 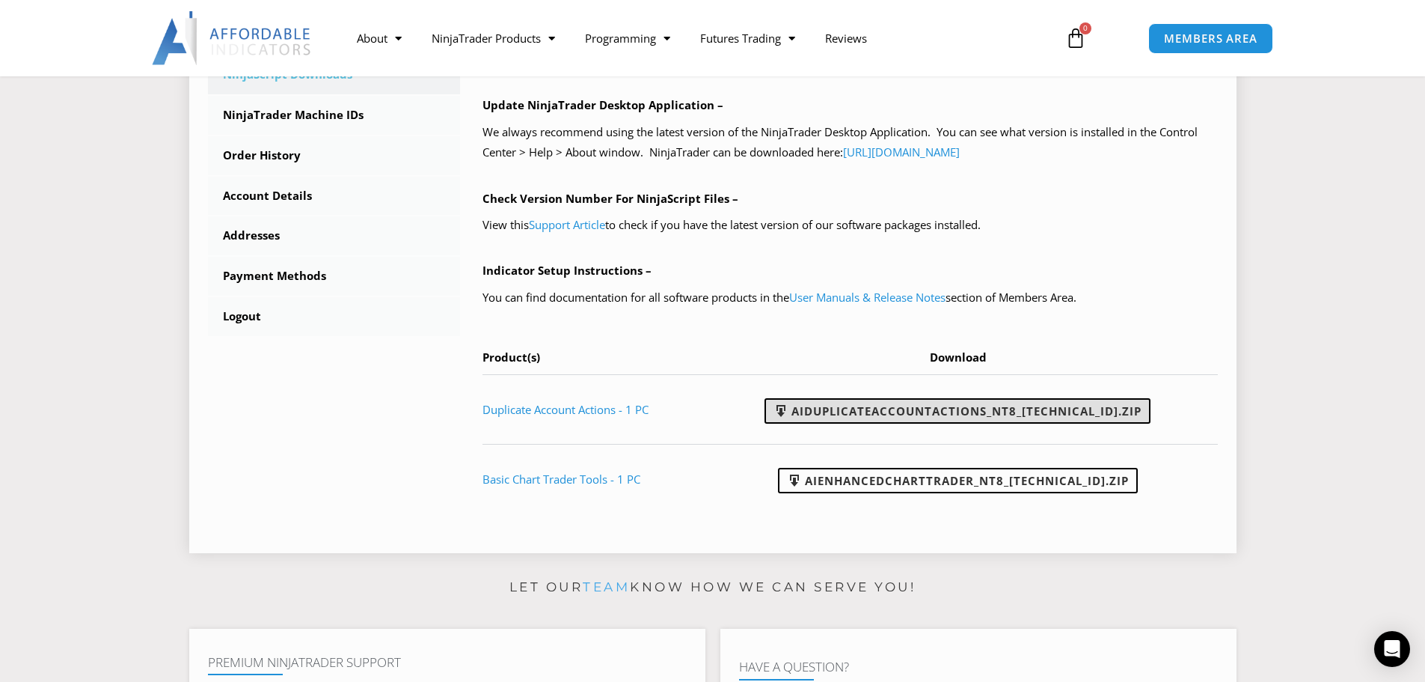 What do you see at coordinates (1210, 38) in the screenshot?
I see `span: MEMBERS AREA` at bounding box center [1210, 38].